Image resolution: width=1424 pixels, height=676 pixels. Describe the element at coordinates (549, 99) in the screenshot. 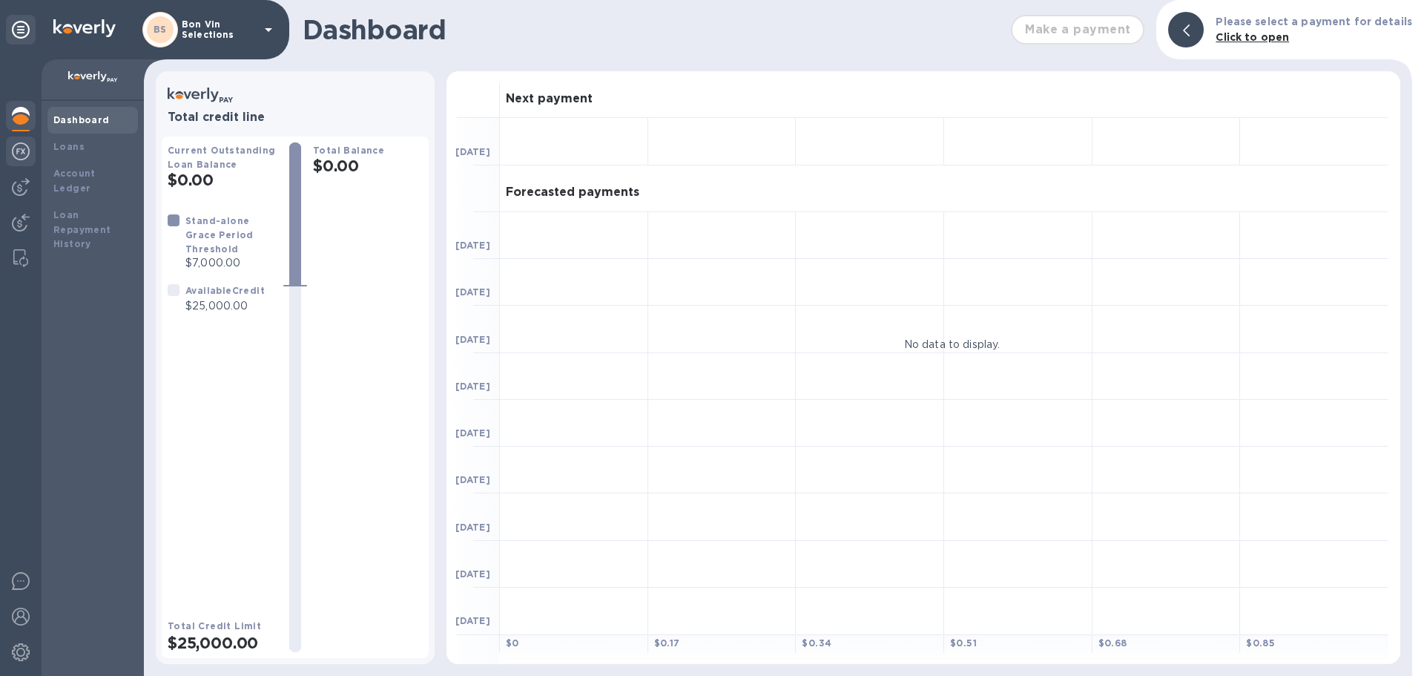

I see `h3: Next payment` at that location.